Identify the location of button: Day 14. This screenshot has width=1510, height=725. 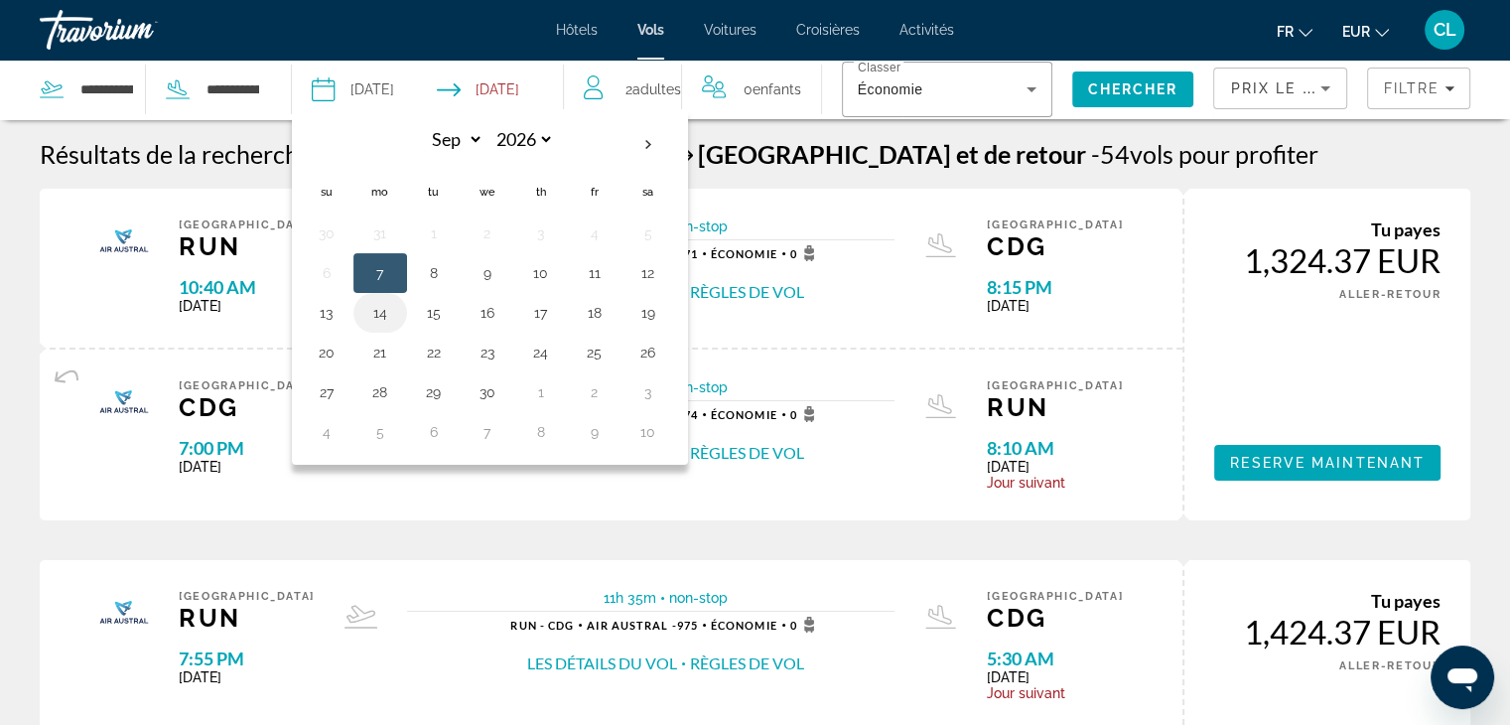
(380, 313).